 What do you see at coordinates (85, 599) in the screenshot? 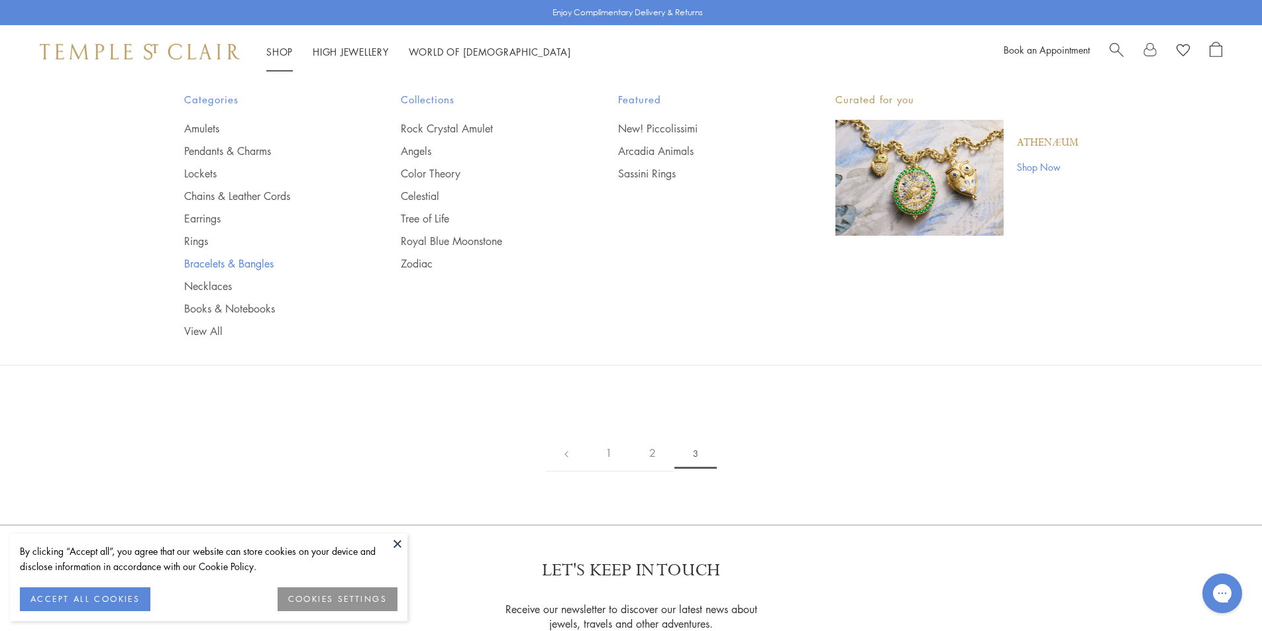
I see `button: ACCEPT ALL COOKIES` at bounding box center [85, 599].